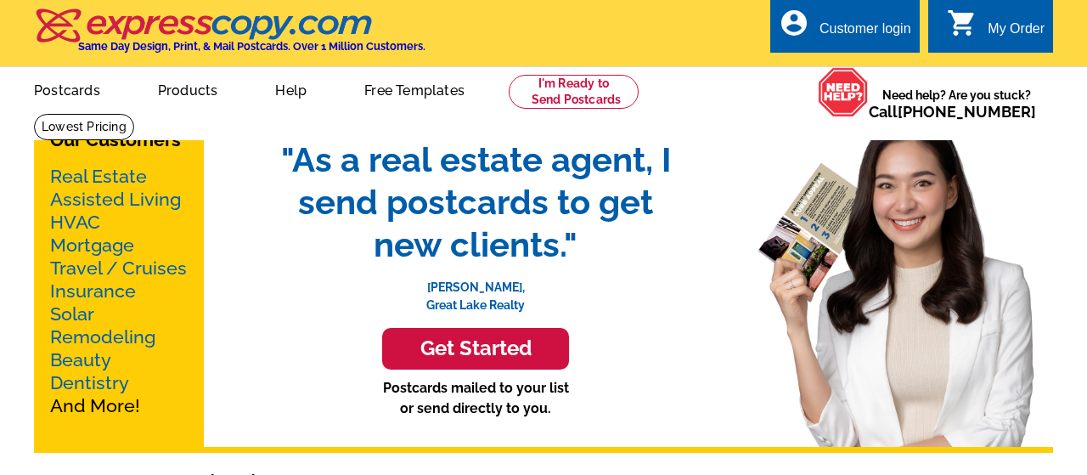  Describe the element at coordinates (81, 359) in the screenshot. I see `a: Beauty` at that location.